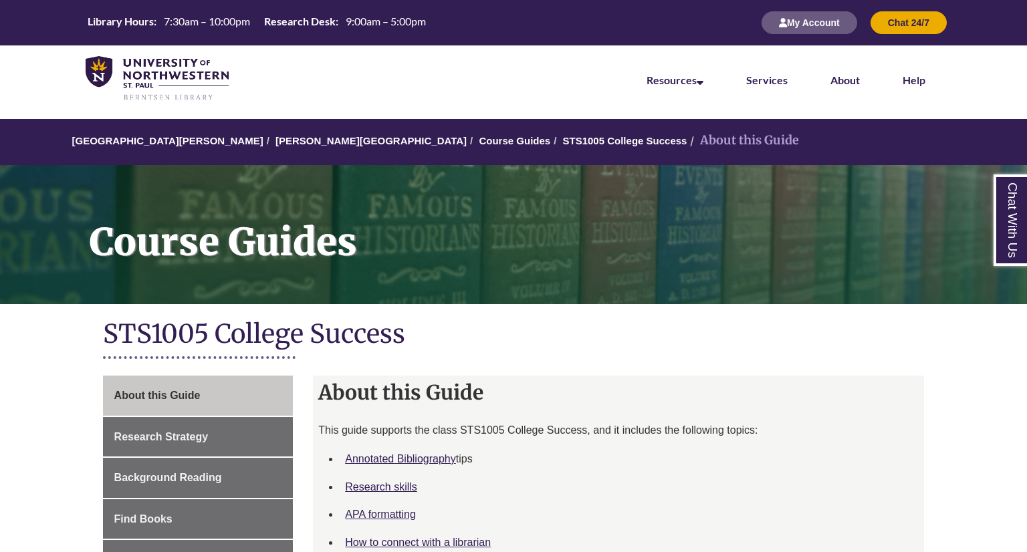 The height and width of the screenshot is (552, 1027). I want to click on a: APA formatting, so click(380, 514).